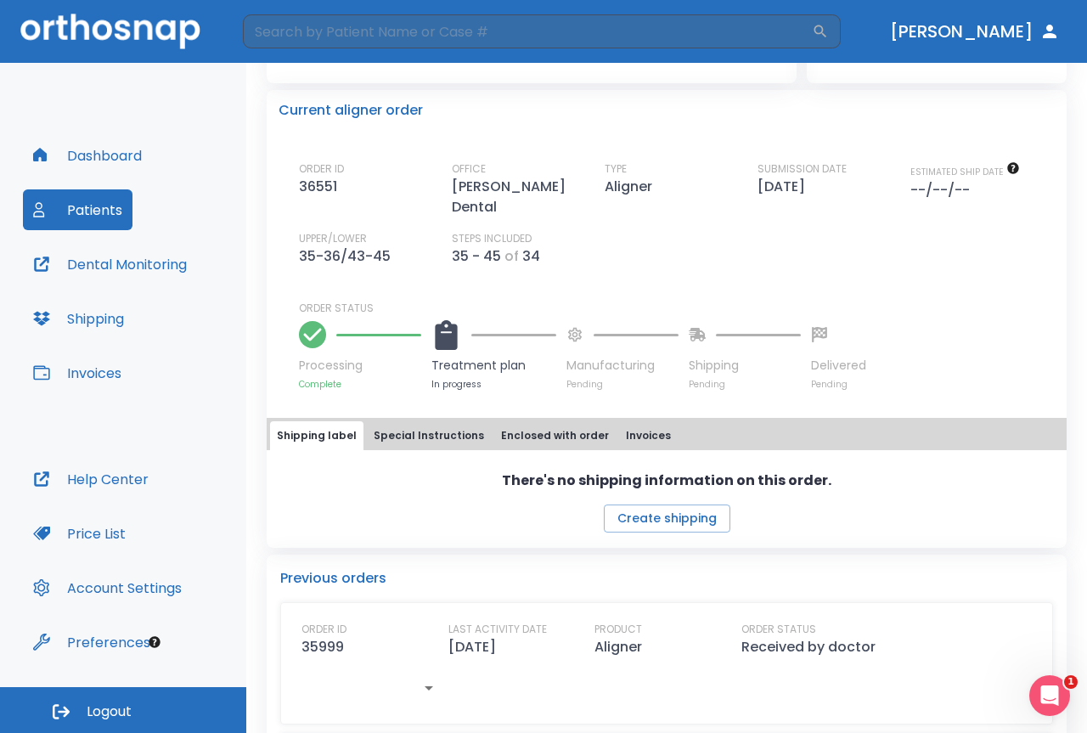 The width and height of the screenshot is (1087, 733). What do you see at coordinates (92, 642) in the screenshot?
I see `a: Preferences` at bounding box center [92, 642].